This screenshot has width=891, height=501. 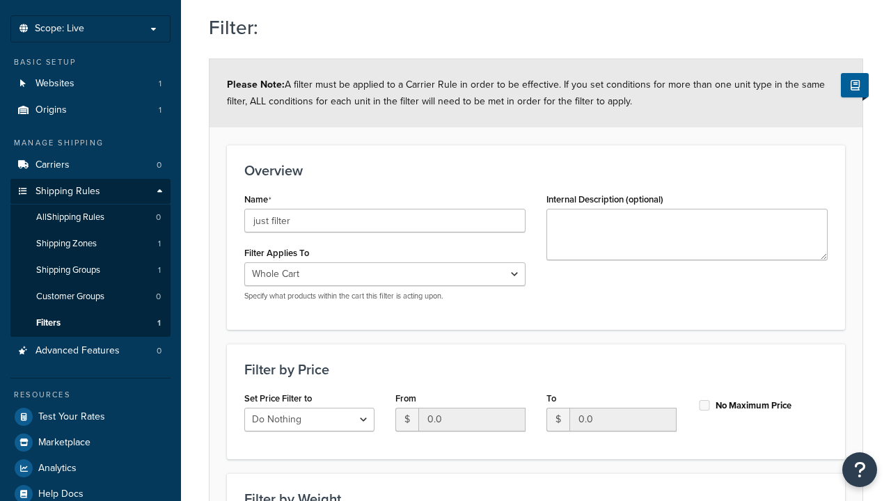 What do you see at coordinates (855, 85) in the screenshot?
I see `button: Show Help Docs` at bounding box center [855, 85].